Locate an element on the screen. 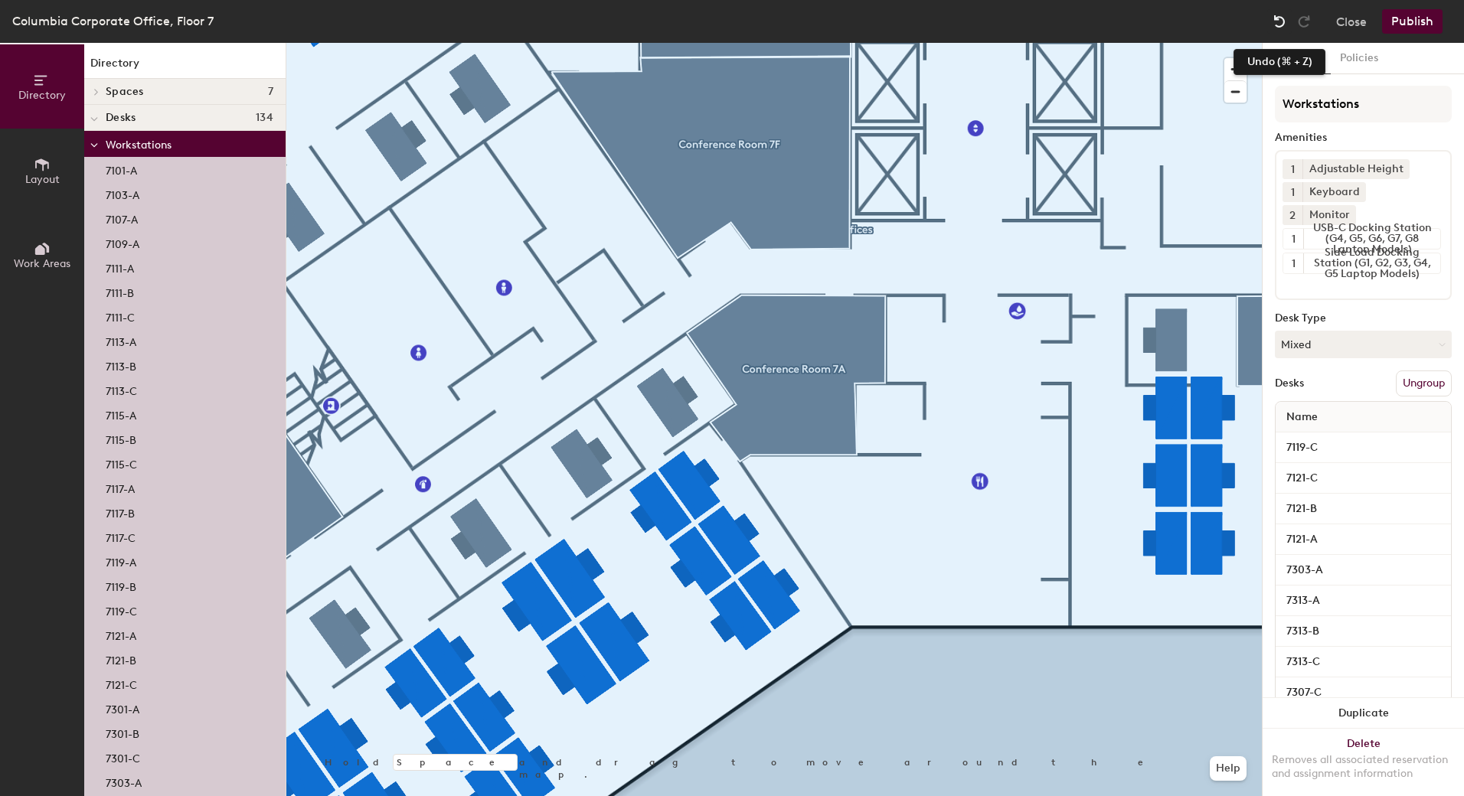  p: 7301-B is located at coordinates (123, 732).